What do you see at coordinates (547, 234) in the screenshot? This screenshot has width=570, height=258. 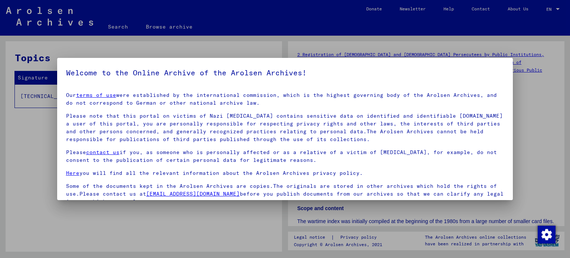 I see `img: Change consent` at bounding box center [547, 234].